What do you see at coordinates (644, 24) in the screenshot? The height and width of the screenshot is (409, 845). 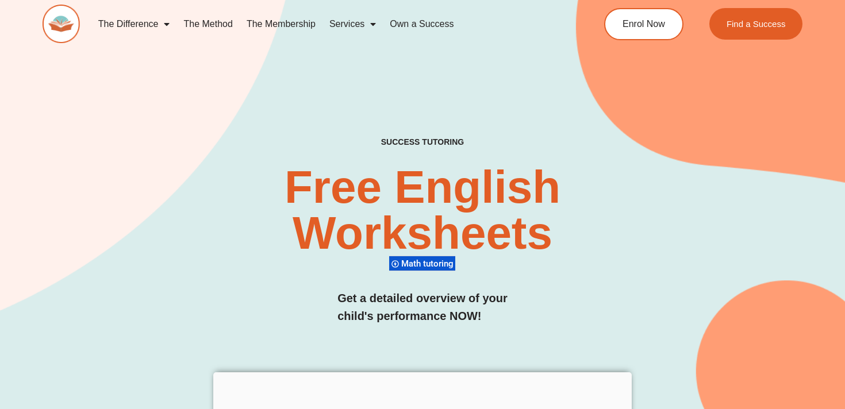 I see `a: Enrol Now` at bounding box center [644, 24].